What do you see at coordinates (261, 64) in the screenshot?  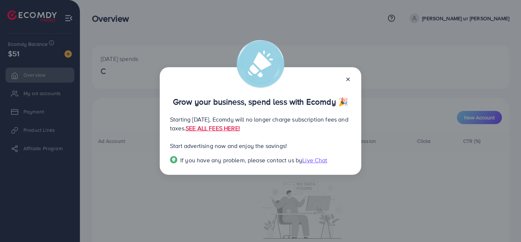 I see `img: alert` at bounding box center [261, 64].